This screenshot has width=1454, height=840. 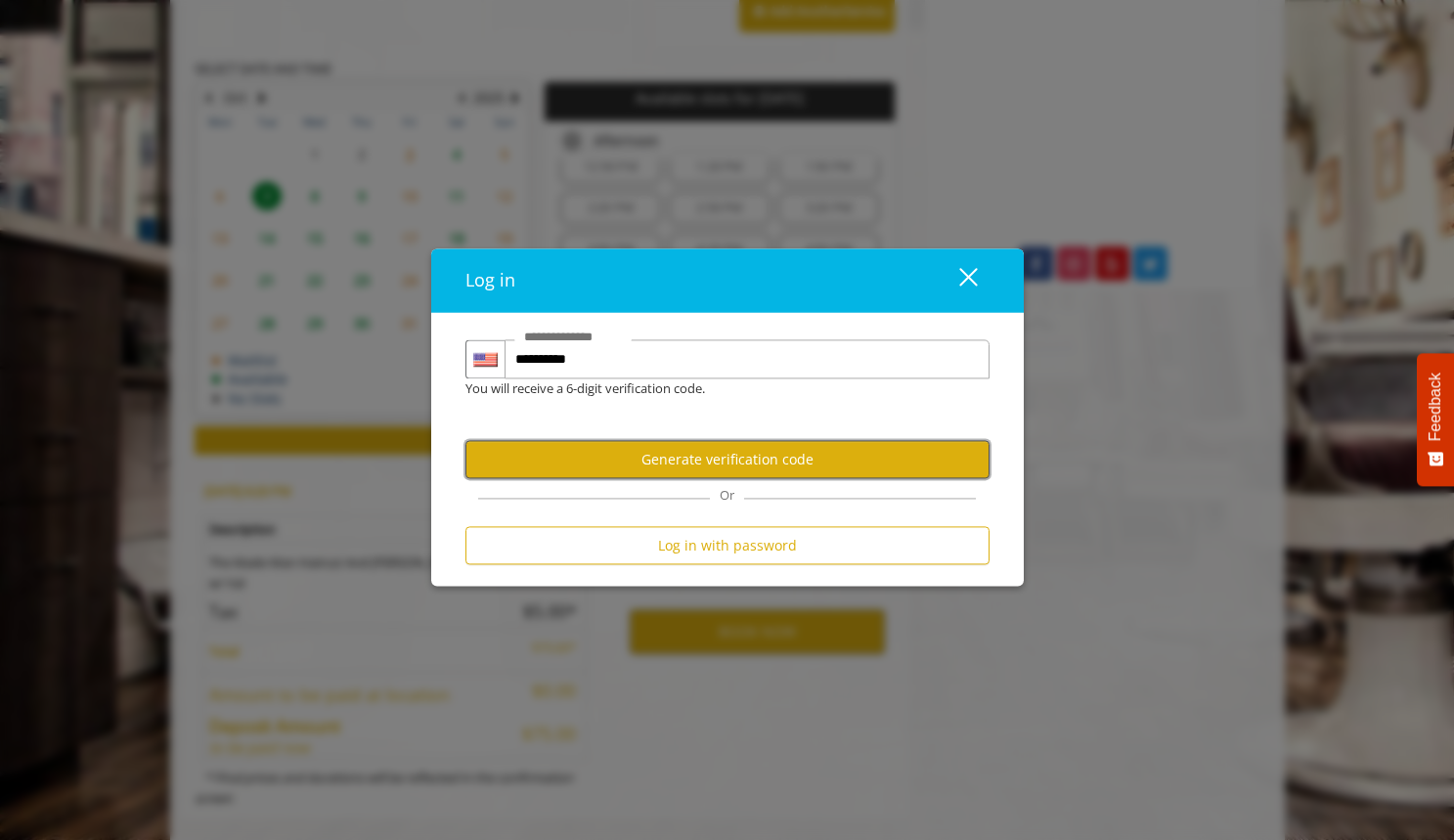 What do you see at coordinates (727, 495) in the screenshot?
I see `span: Or` at bounding box center [727, 495].